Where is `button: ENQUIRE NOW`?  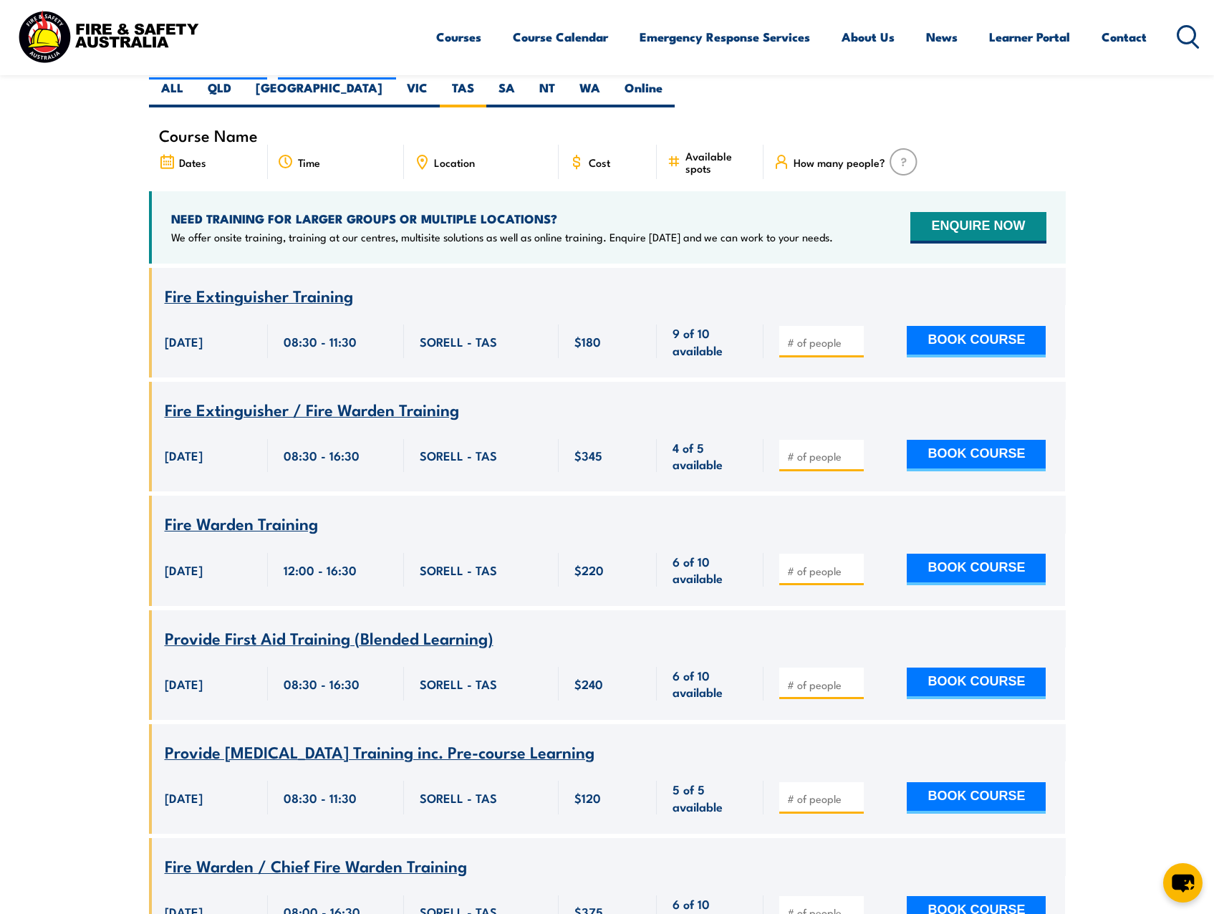 button: ENQUIRE NOW is located at coordinates (978, 228).